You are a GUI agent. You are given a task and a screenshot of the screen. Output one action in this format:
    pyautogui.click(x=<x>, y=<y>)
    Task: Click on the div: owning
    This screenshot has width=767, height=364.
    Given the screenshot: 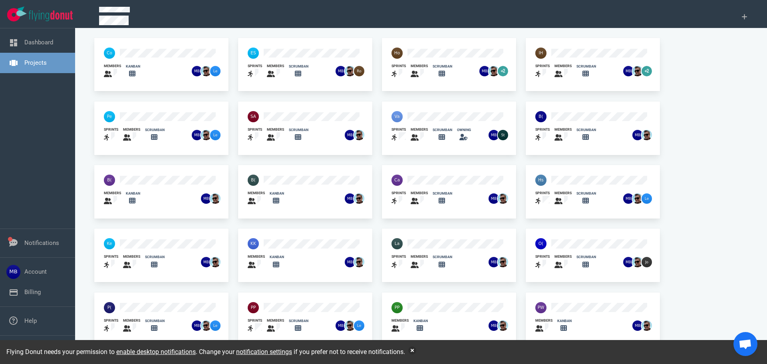 What is the action you would take?
    pyautogui.click(x=464, y=130)
    